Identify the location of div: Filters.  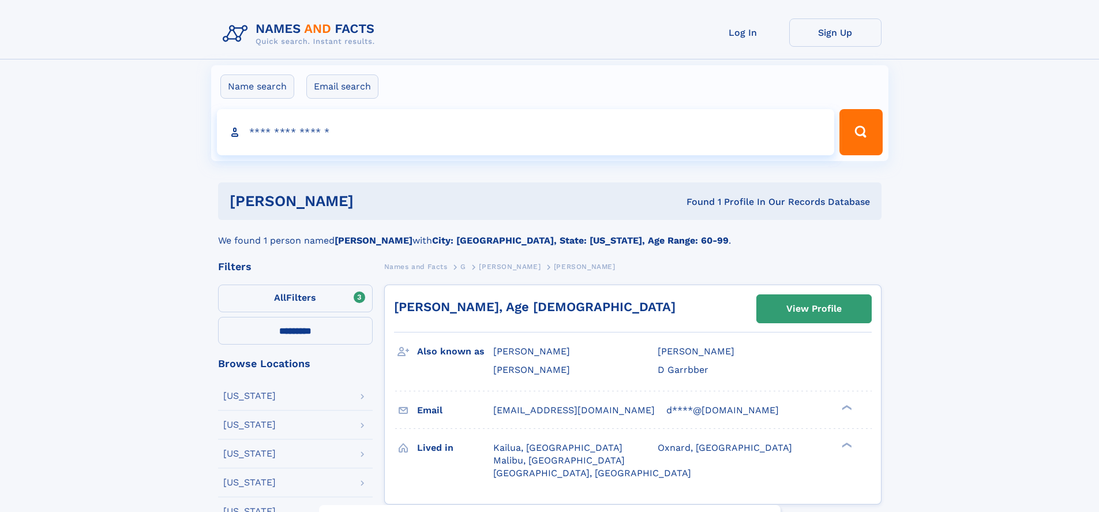
(295, 266).